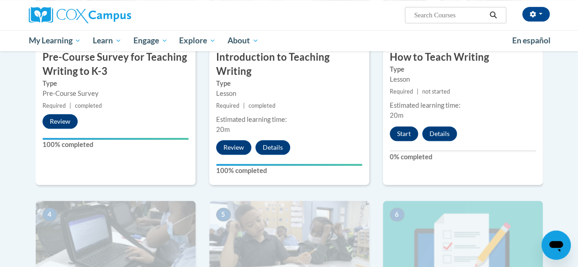 The image size is (578, 267). Describe the element at coordinates (107, 41) in the screenshot. I see `a: Learn` at that location.